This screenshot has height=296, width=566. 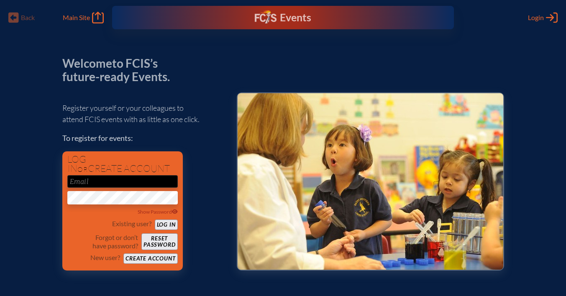 I want to click on p: Existing user?, so click(x=132, y=224).